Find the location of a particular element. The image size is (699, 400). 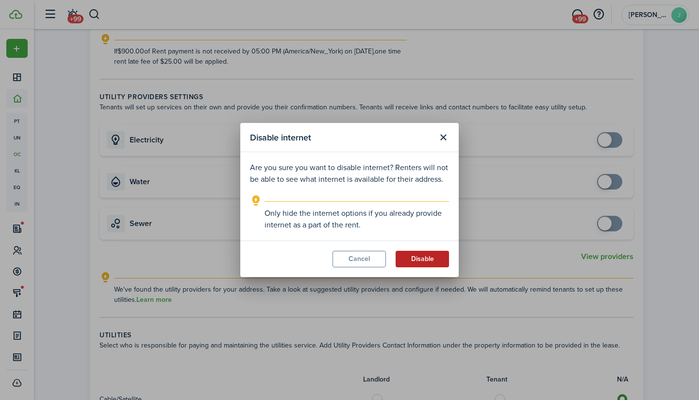

button: Close modal is located at coordinates (443, 137).